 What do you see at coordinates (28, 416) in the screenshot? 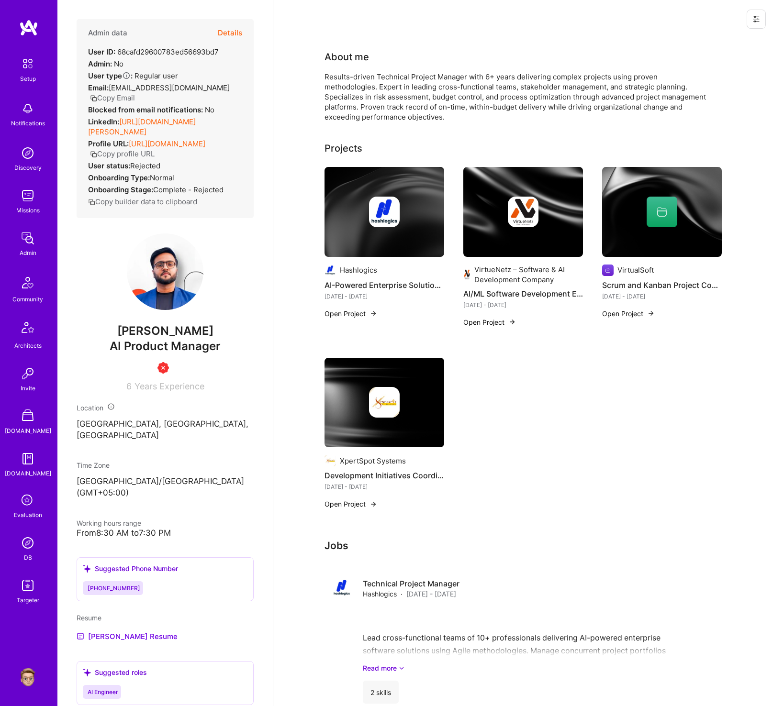
I see `img: A Store` at bounding box center [28, 416].